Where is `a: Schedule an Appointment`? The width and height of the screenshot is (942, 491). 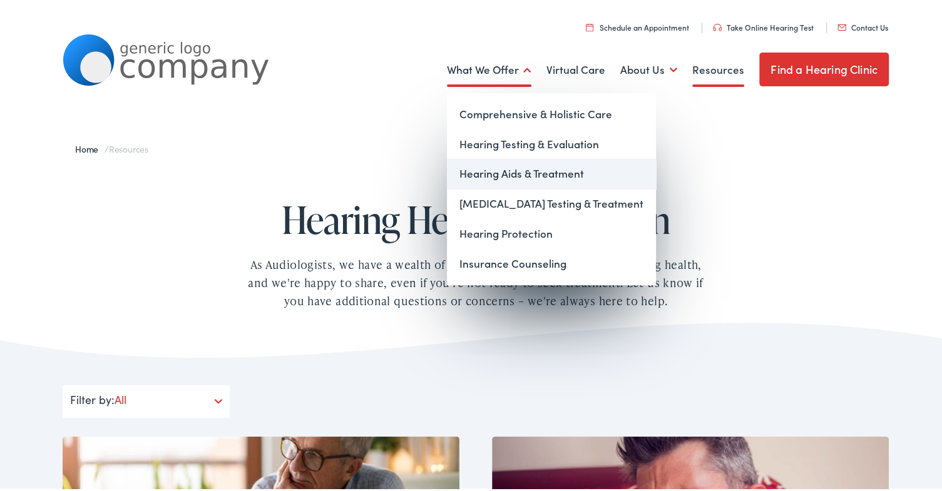 a: Schedule an Appointment is located at coordinates (637, 24).